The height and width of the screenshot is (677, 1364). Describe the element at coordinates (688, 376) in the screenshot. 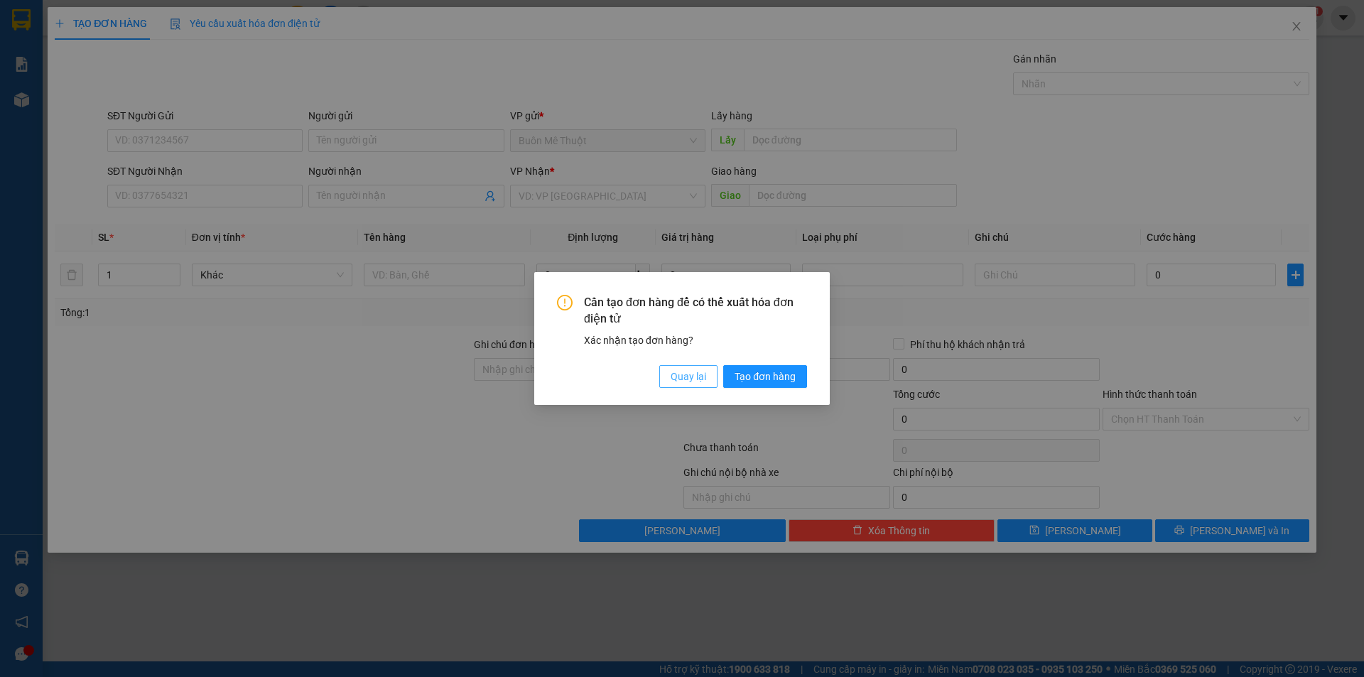

I see `span: Quay lại` at that location.